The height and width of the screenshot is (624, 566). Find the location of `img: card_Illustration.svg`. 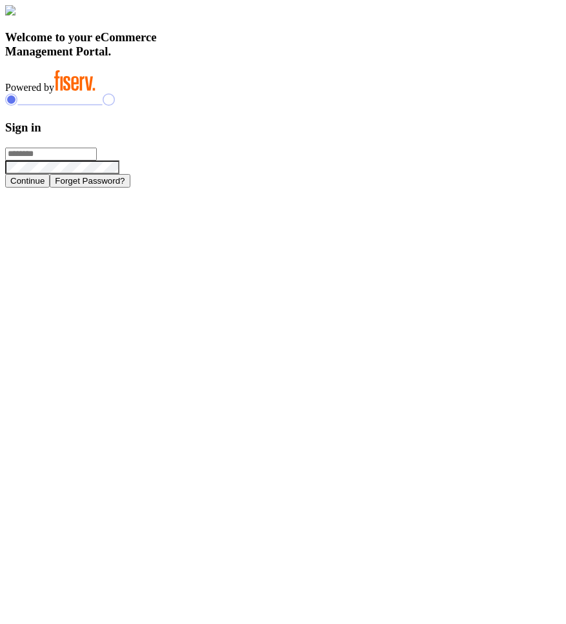

img: card_Illustration.svg is located at coordinates (10, 10).